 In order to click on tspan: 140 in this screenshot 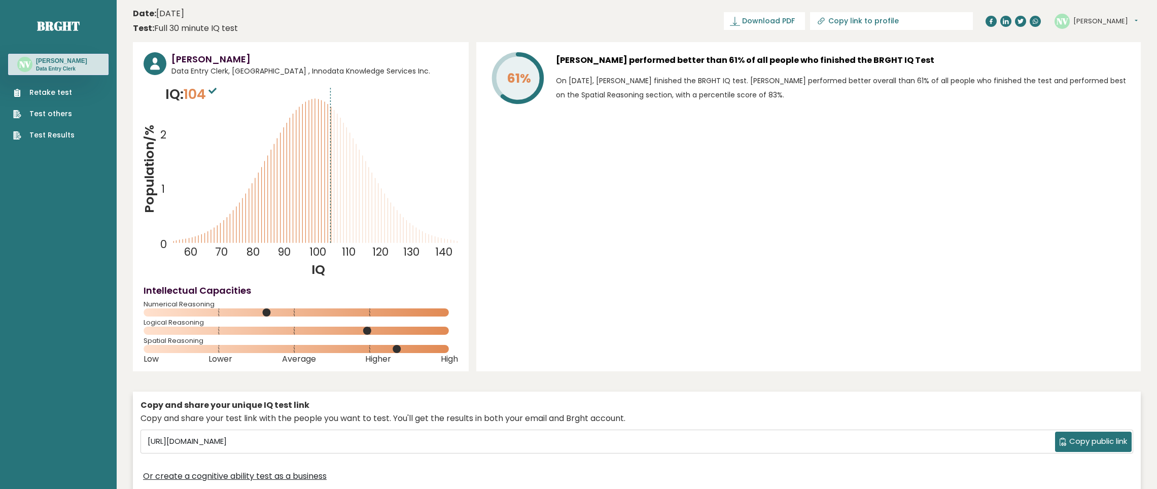, I will do `click(444, 252)`.